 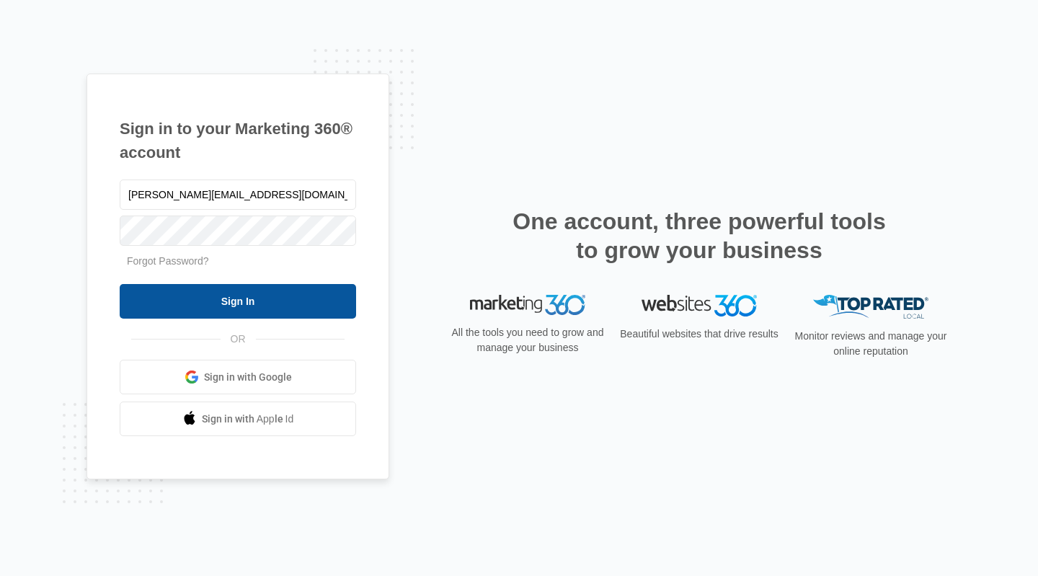 What do you see at coordinates (699, 305) in the screenshot?
I see `img: Websites 360` at bounding box center [699, 305].